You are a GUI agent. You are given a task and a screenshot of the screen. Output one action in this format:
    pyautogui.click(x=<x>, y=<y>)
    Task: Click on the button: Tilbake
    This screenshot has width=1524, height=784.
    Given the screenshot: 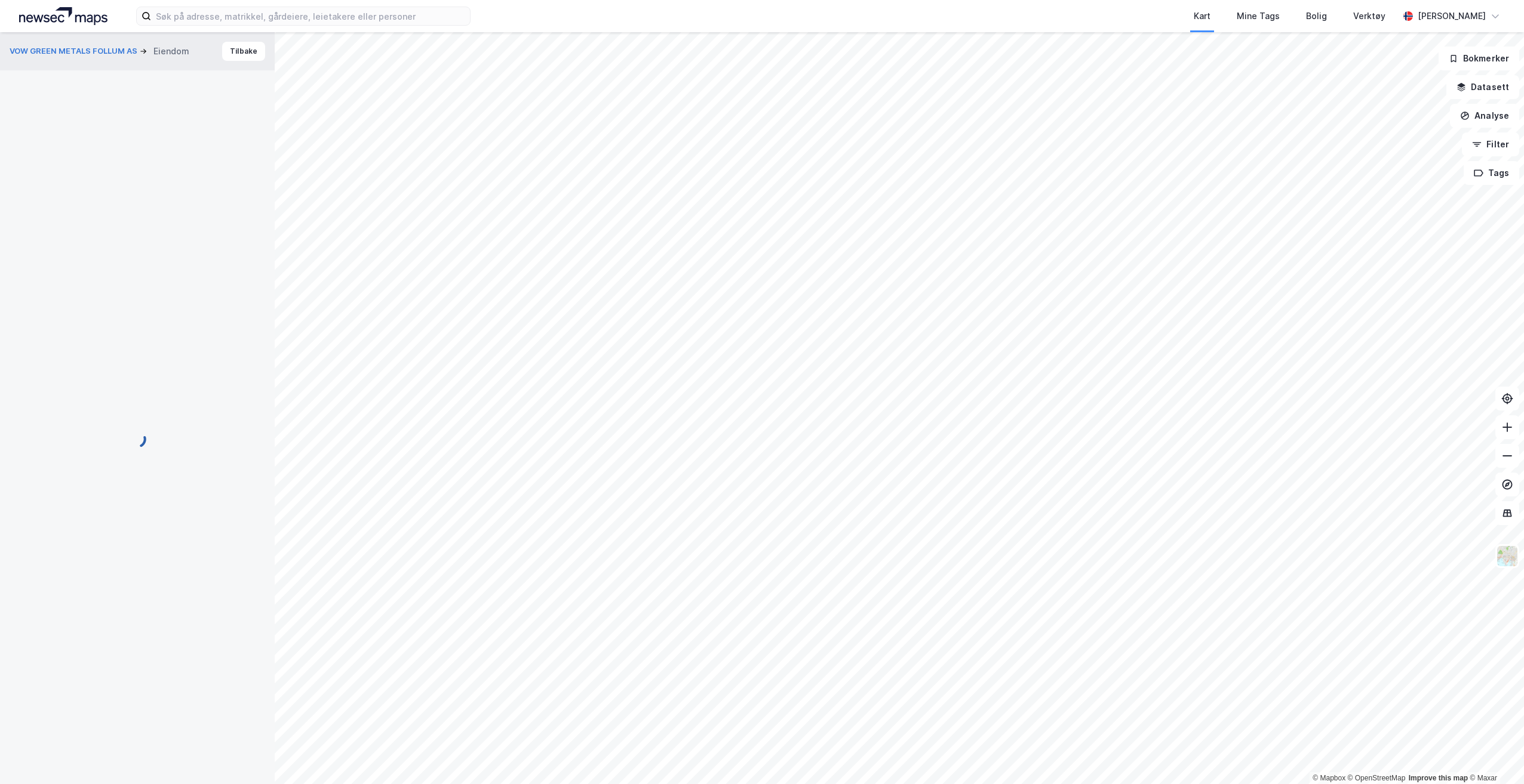 What is the action you would take?
    pyautogui.click(x=244, y=51)
    